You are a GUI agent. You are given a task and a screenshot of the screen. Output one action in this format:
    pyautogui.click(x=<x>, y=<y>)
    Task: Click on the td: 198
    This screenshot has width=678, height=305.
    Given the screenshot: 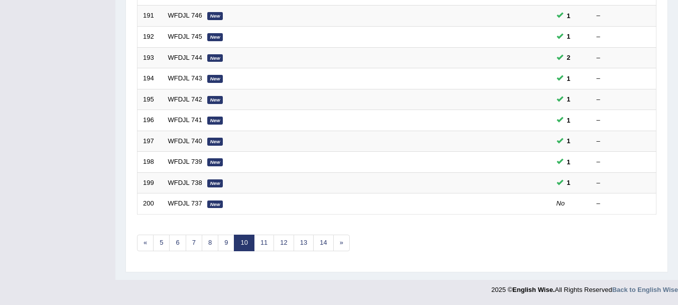 What is the action you would take?
    pyautogui.click(x=150, y=162)
    